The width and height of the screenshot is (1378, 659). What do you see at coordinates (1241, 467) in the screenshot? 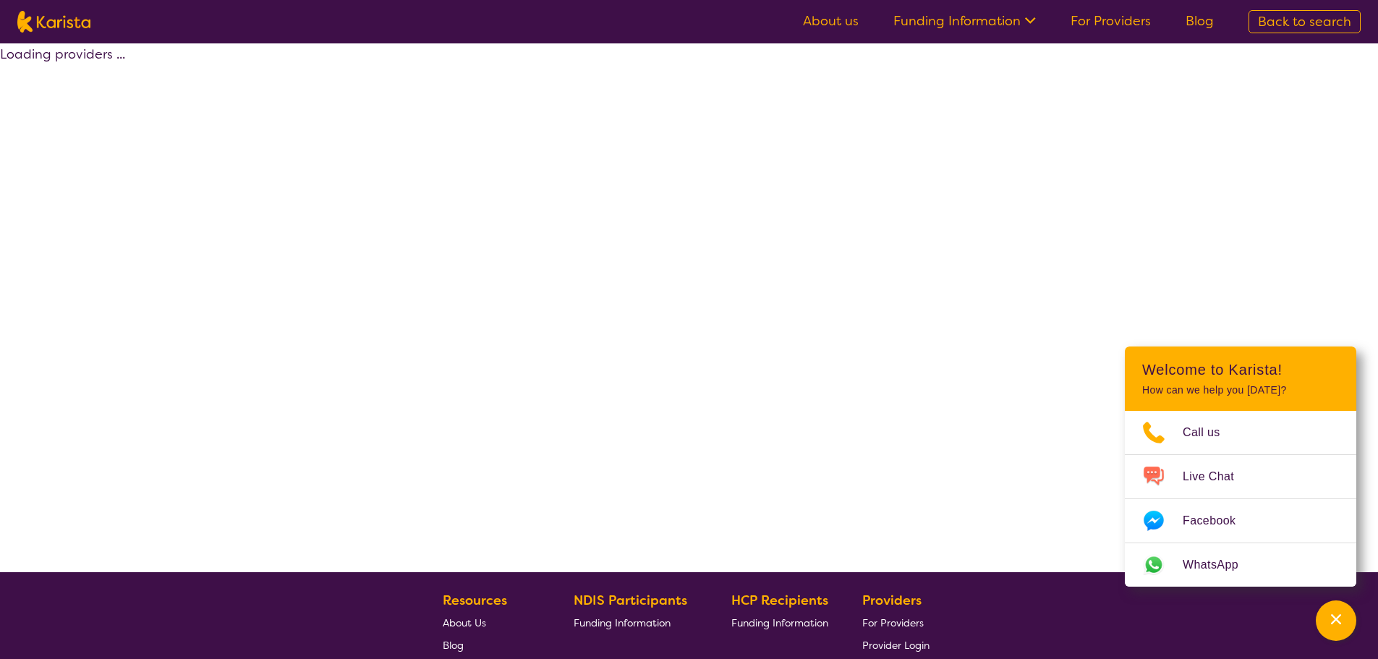
I see `div: Channel Menu` at bounding box center [1241, 467].